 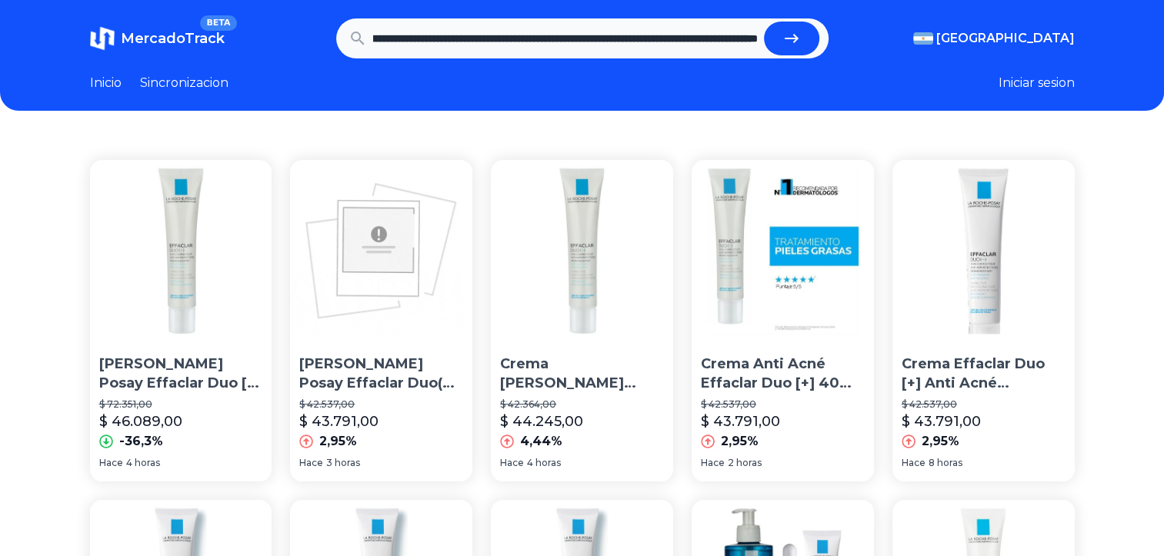 What do you see at coordinates (541, 442) in the screenshot?
I see `p: 4,44%` at bounding box center [541, 442].